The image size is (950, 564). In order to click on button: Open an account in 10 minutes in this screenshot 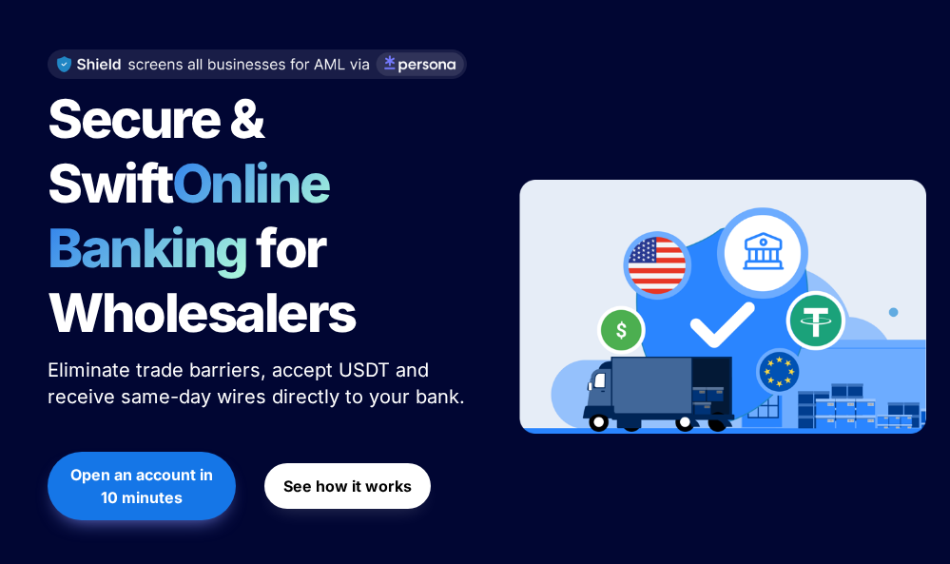, I will do `click(142, 486)`.